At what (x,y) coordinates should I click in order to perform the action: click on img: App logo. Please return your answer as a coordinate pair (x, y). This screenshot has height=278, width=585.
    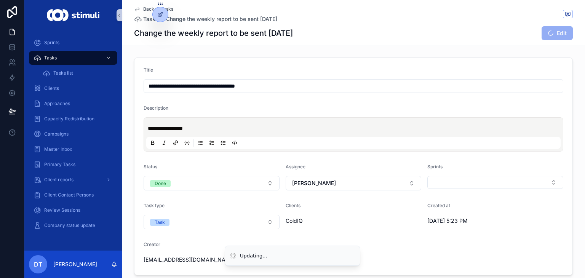
    Looking at the image, I should click on (73, 15).